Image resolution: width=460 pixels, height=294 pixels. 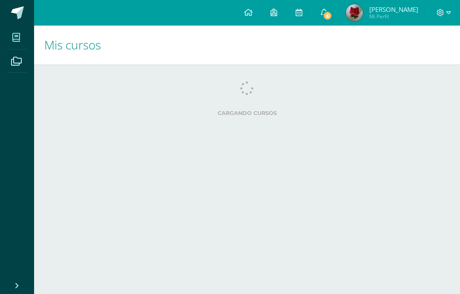 I want to click on img: 53bca0dbb1463a79da423530a0daa3ed.png, so click(x=355, y=13).